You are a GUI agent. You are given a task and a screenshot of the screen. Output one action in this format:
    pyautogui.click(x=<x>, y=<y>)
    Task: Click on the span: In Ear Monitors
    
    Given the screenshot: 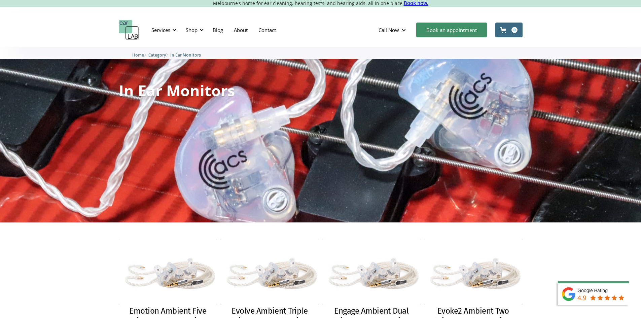 What is the action you would take?
    pyautogui.click(x=185, y=55)
    